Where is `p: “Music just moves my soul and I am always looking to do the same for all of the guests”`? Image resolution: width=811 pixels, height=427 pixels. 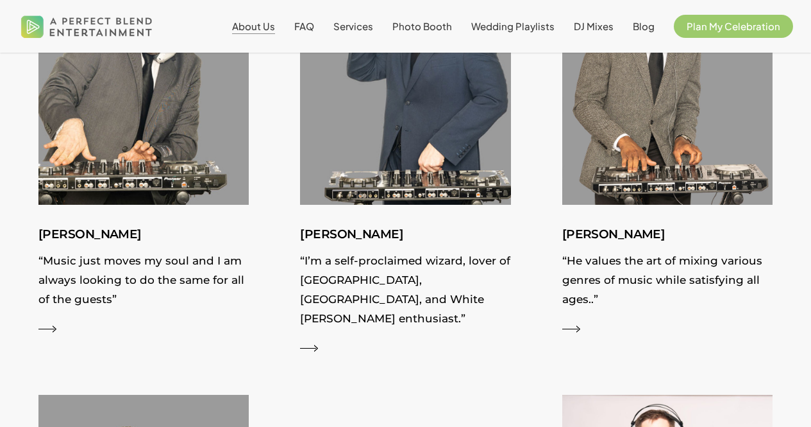 p: “Music just moves my soul and I am always looking to do the same for all of the guests” is located at coordinates (144, 283).